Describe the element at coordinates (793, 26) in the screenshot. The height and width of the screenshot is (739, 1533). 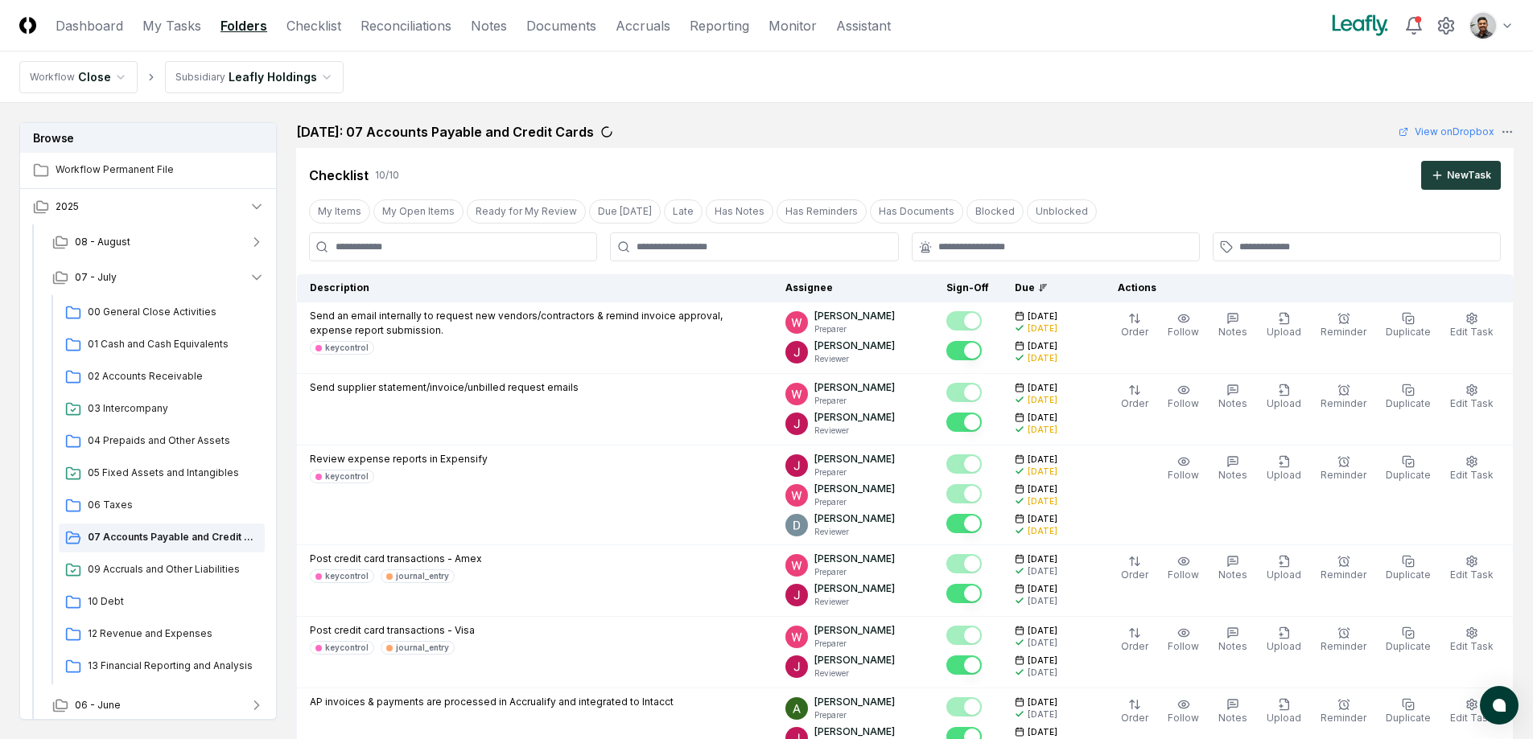
I see `a: Monitor` at that location.